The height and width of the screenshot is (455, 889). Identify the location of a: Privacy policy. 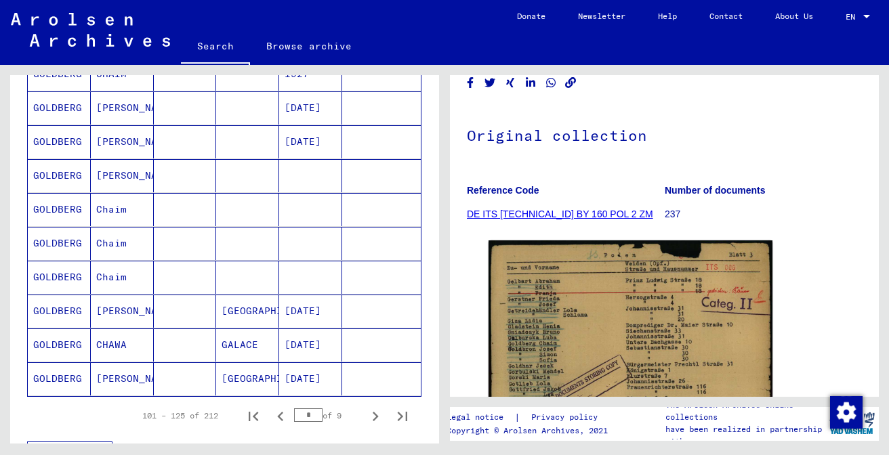
(567, 417).